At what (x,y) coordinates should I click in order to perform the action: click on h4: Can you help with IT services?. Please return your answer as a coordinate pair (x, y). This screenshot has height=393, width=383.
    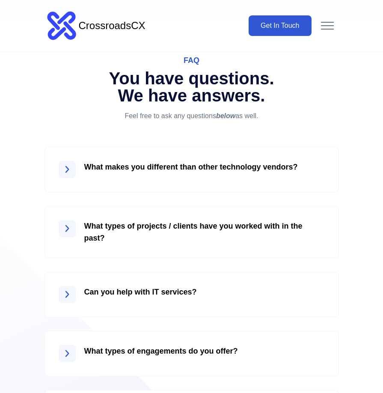
    Looking at the image, I should click on (204, 292).